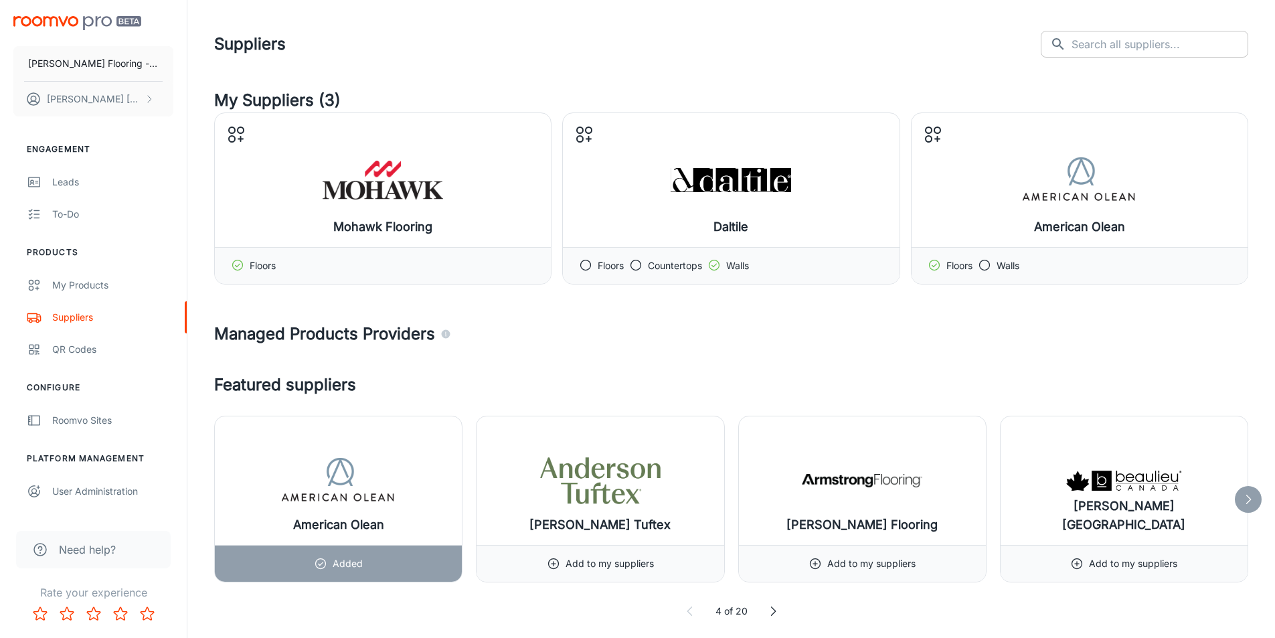 The width and height of the screenshot is (1275, 638). I want to click on p: Countertops, so click(675, 266).